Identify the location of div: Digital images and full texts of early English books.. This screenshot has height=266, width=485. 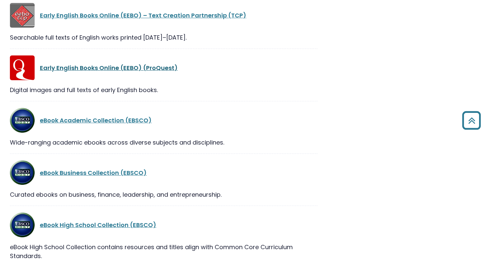
(163, 90).